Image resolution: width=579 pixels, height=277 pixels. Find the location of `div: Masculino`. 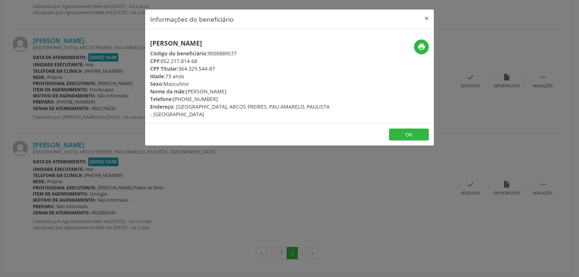

div: Masculino is located at coordinates (242, 84).